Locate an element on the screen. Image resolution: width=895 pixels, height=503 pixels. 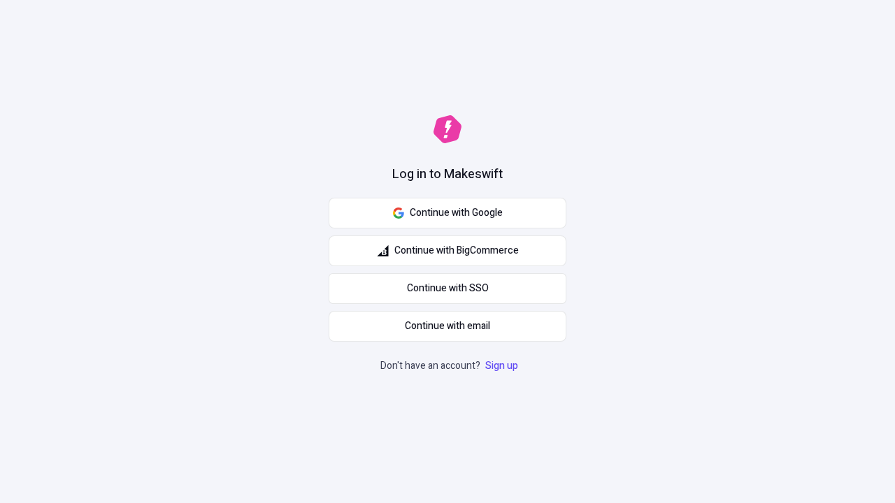
a: Continue with SSO is located at coordinates (448, 289).